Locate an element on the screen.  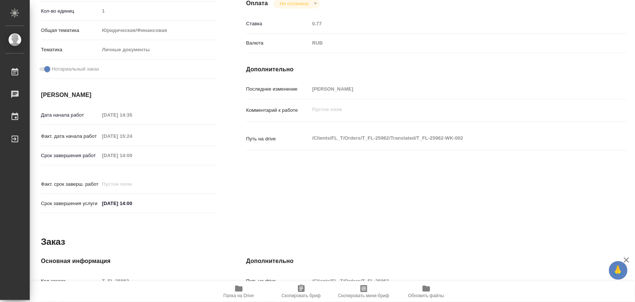
h4: Основная информация is located at coordinates (129, 261).